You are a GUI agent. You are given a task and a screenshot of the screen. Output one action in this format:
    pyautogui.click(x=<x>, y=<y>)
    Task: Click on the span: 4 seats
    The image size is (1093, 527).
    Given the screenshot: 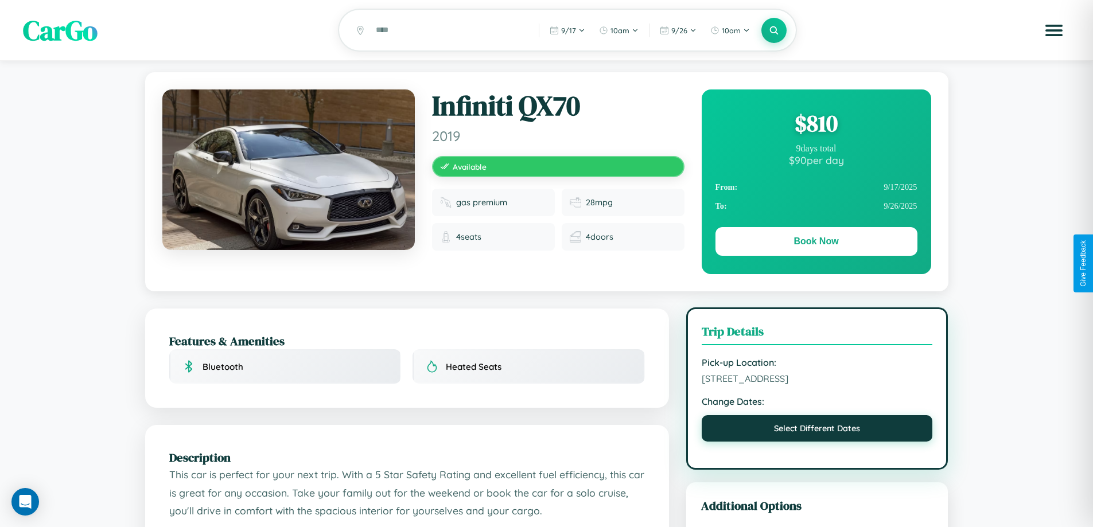 What is the action you would take?
    pyautogui.click(x=469, y=237)
    